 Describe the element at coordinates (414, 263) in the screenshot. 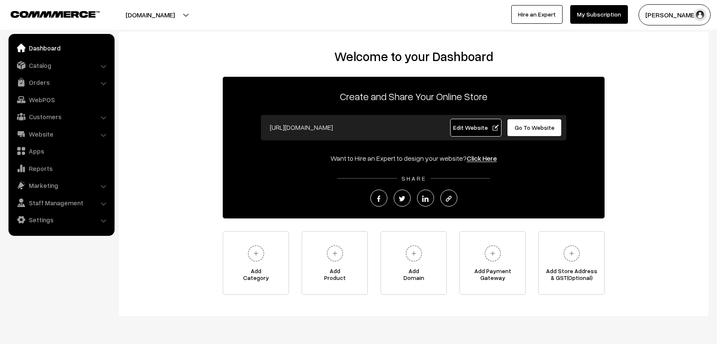

I see `a: AddDomain` at that location.